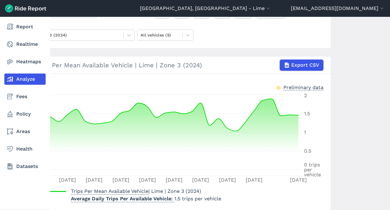 Image resolution: width=390 pixels, height=210 pixels. What do you see at coordinates (25, 62) in the screenshot?
I see `a: Heatmaps` at bounding box center [25, 62].